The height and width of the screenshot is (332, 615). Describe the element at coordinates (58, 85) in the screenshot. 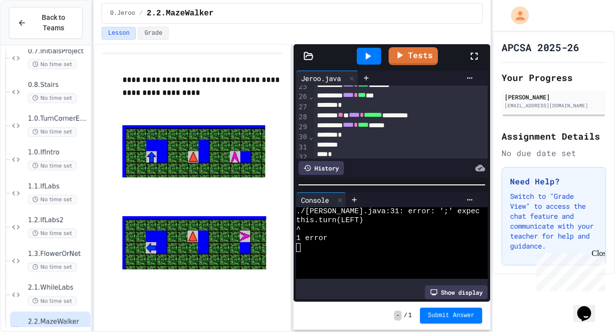

I see `span: 0.8.Stairs` at that location.